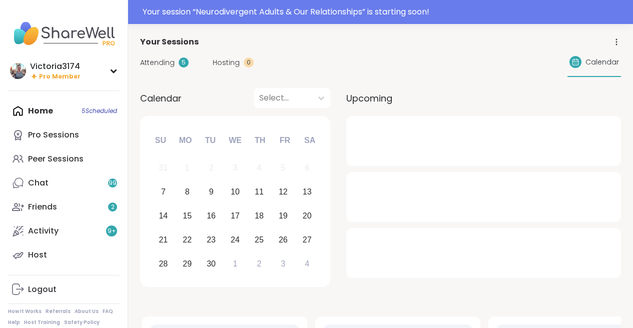 The height and width of the screenshot is (328, 633). I want to click on div: Friends, so click(43, 207).